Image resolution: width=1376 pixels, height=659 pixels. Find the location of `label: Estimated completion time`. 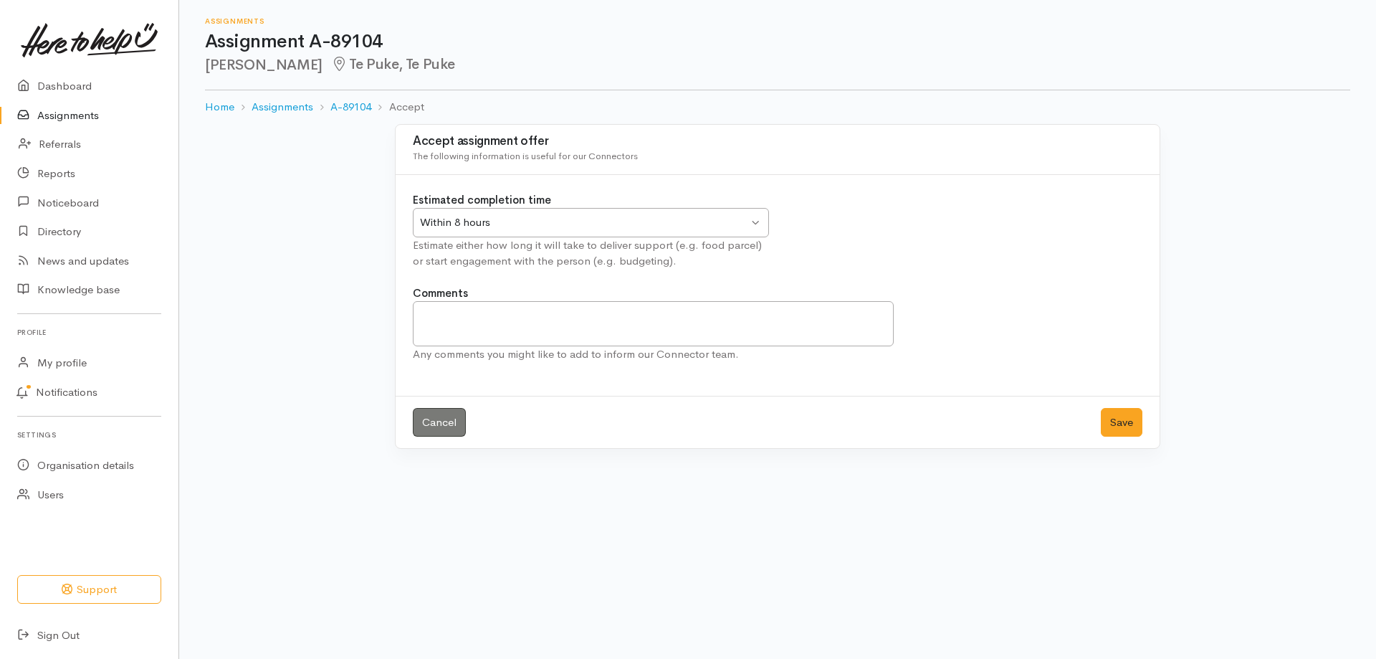

label: Estimated completion time is located at coordinates (482, 200).